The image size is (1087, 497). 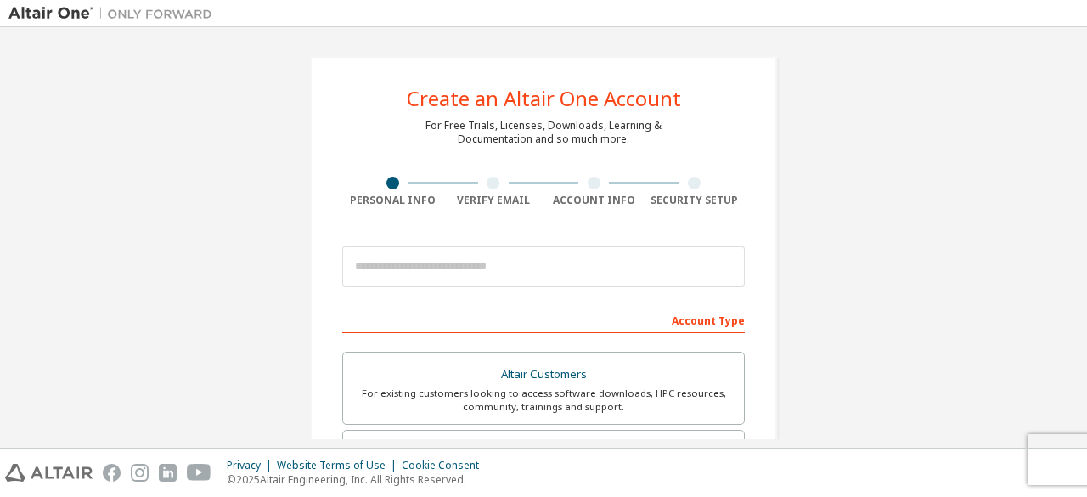 What do you see at coordinates (544, 375) in the screenshot?
I see `div: Altair Customers` at bounding box center [544, 375].